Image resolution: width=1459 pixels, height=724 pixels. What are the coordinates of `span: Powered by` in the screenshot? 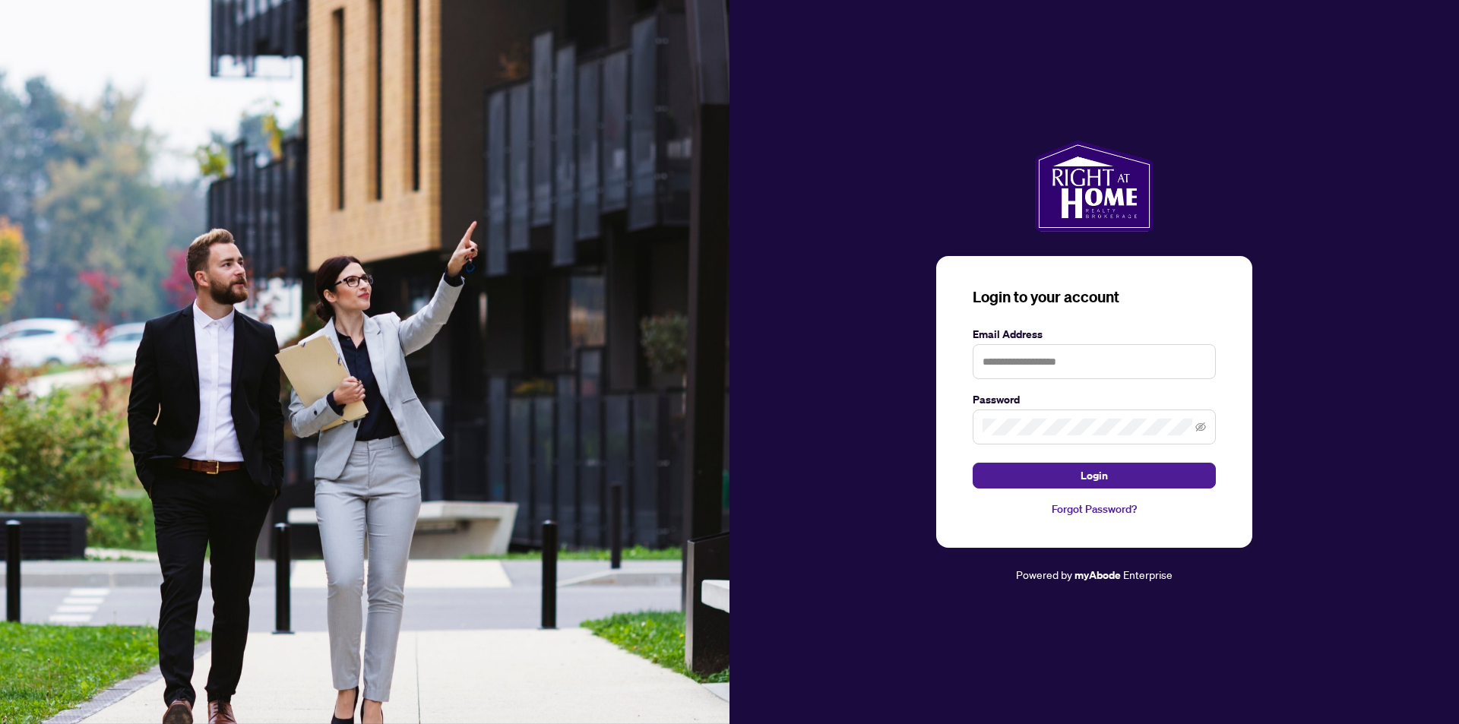 It's located at (1044, 575).